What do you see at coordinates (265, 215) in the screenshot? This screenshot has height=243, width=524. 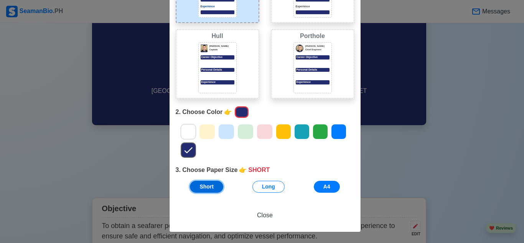 I see `button: Close` at bounding box center [265, 215].